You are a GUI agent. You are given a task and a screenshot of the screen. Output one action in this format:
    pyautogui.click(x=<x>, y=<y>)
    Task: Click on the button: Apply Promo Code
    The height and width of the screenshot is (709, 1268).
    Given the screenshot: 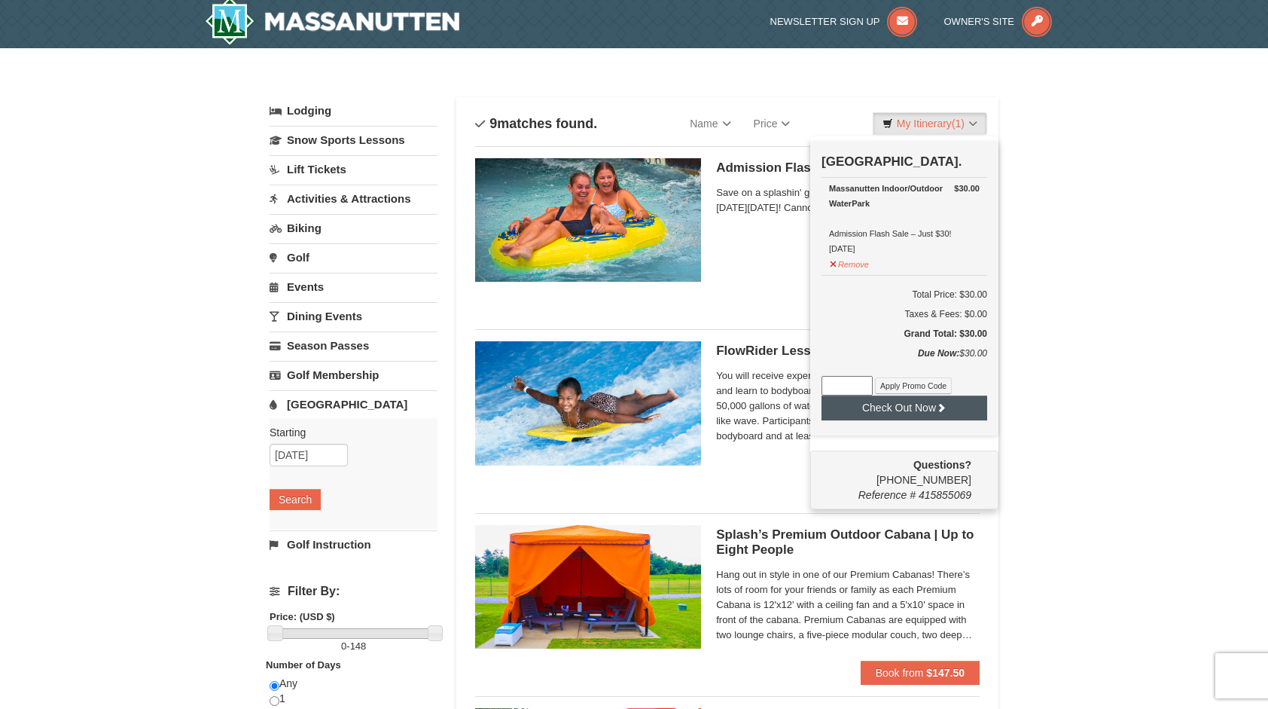 What is the action you would take?
    pyautogui.click(x=913, y=386)
    